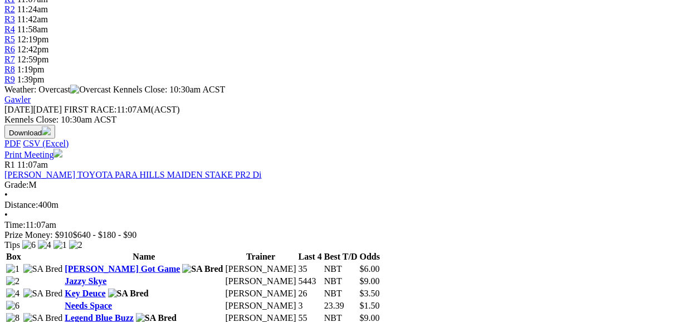 This screenshot has width=674, height=322. I want to click on th: Odds, so click(370, 257).